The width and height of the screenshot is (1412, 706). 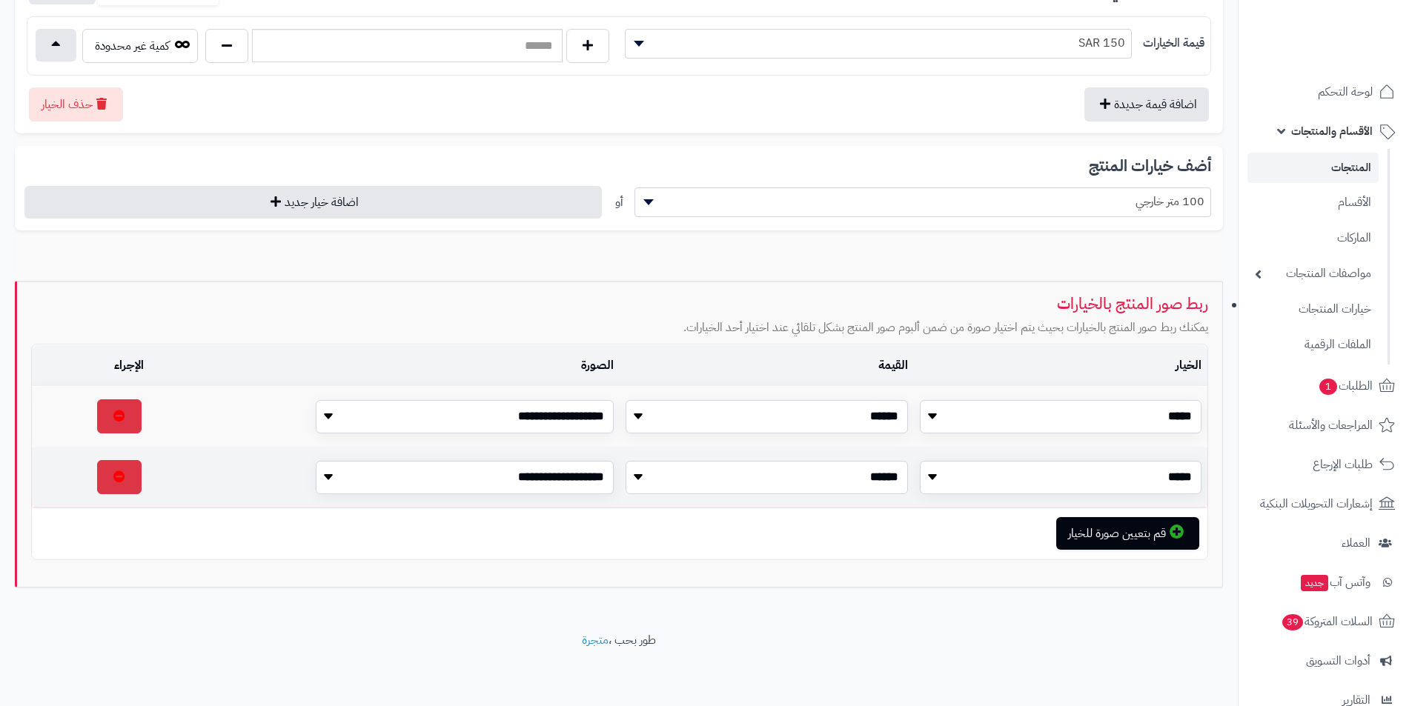 What do you see at coordinates (1328, 387) in the screenshot?
I see `span: 1` at bounding box center [1328, 387].